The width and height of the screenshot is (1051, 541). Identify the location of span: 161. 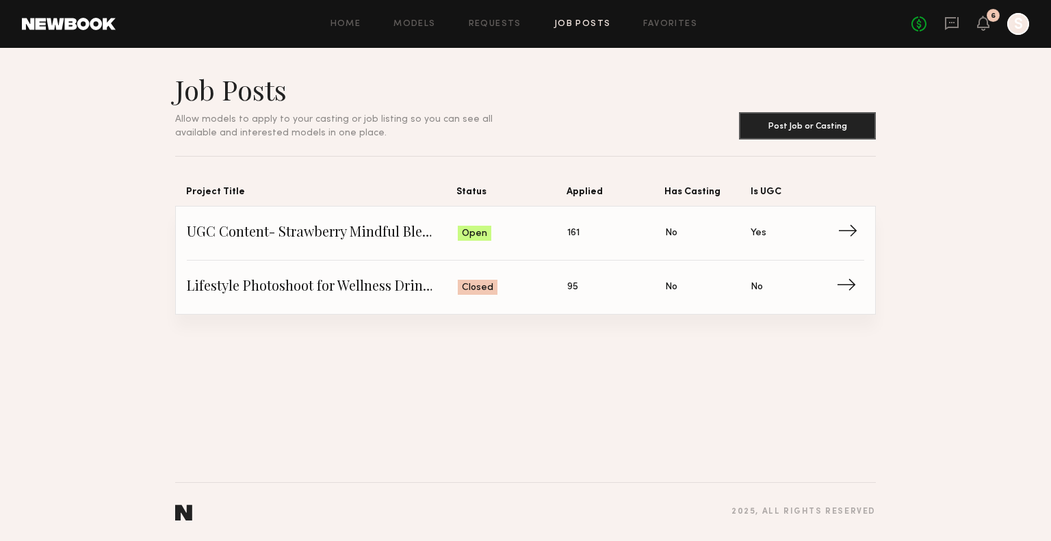
(573, 233).